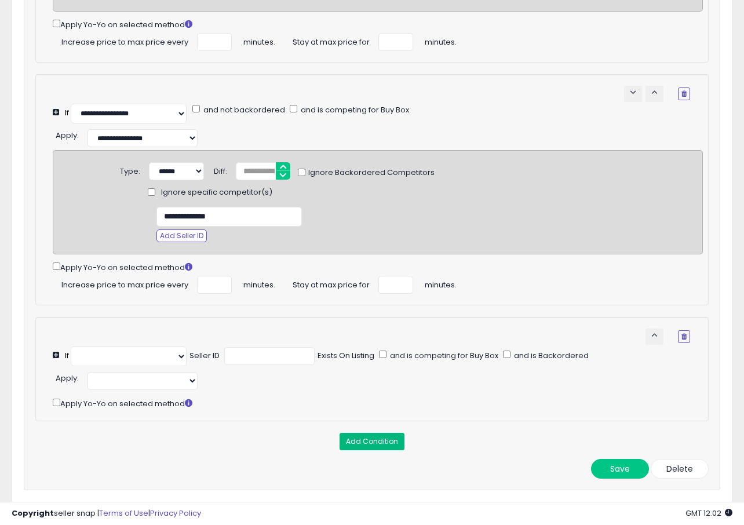 This screenshot has height=525, width=744. I want to click on span: Ignore Backordered Competitors, so click(370, 173).